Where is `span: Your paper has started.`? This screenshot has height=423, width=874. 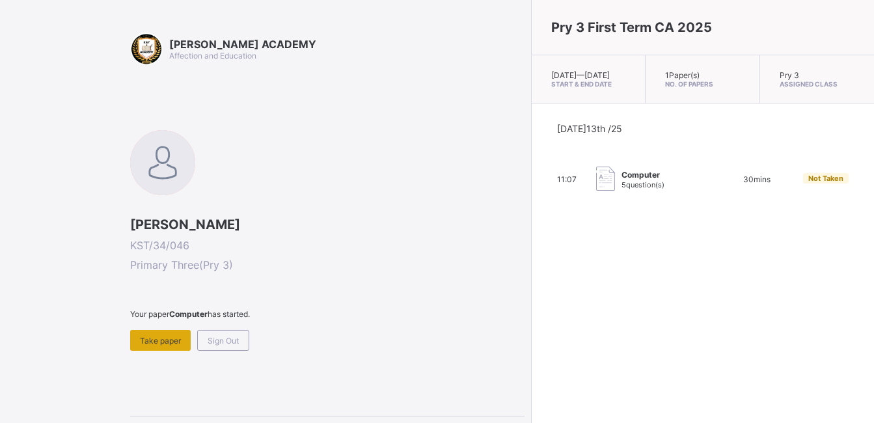 span: Your paper has started. is located at coordinates (327, 314).